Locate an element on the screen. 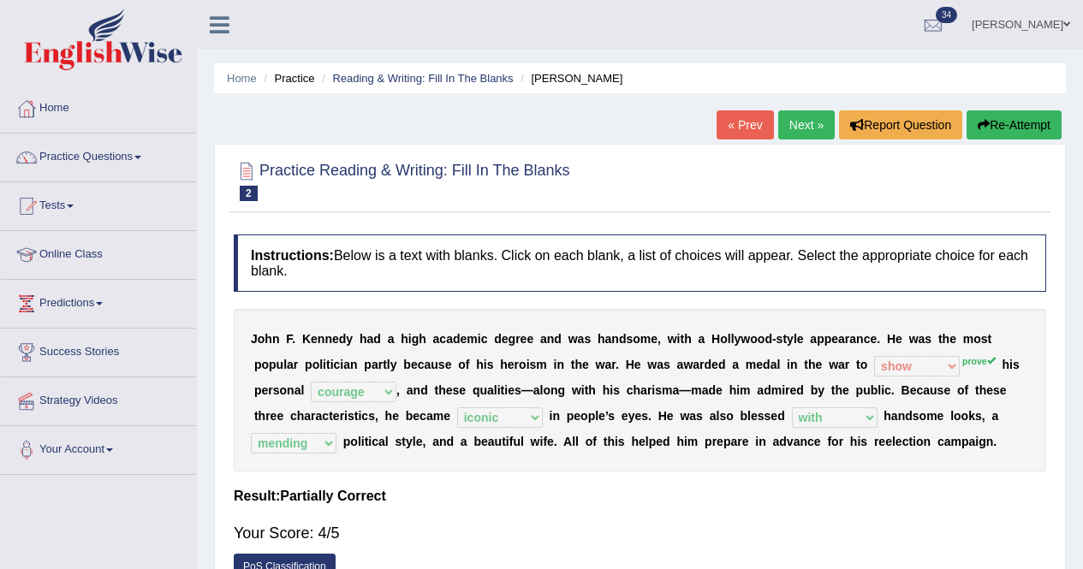  a: Predictions is located at coordinates (98, 301).